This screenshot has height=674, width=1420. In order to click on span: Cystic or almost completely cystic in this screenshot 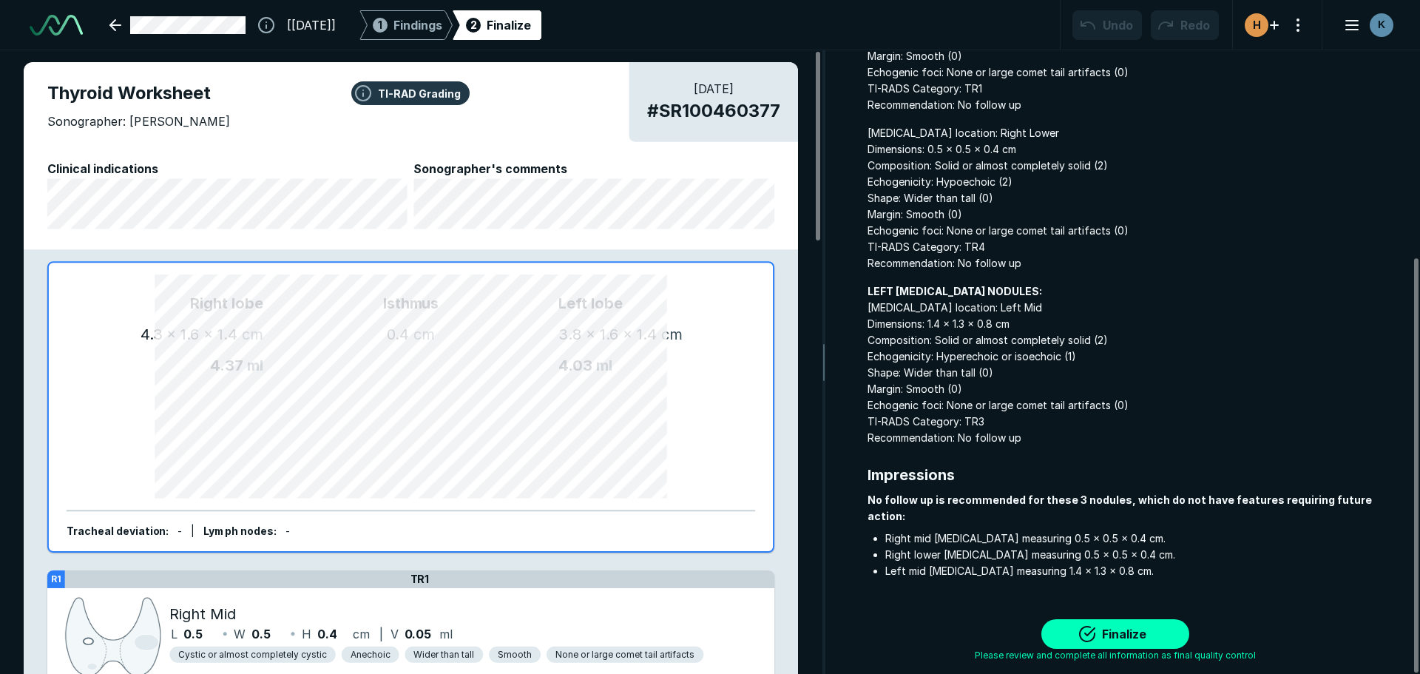, I will do `click(252, 654)`.